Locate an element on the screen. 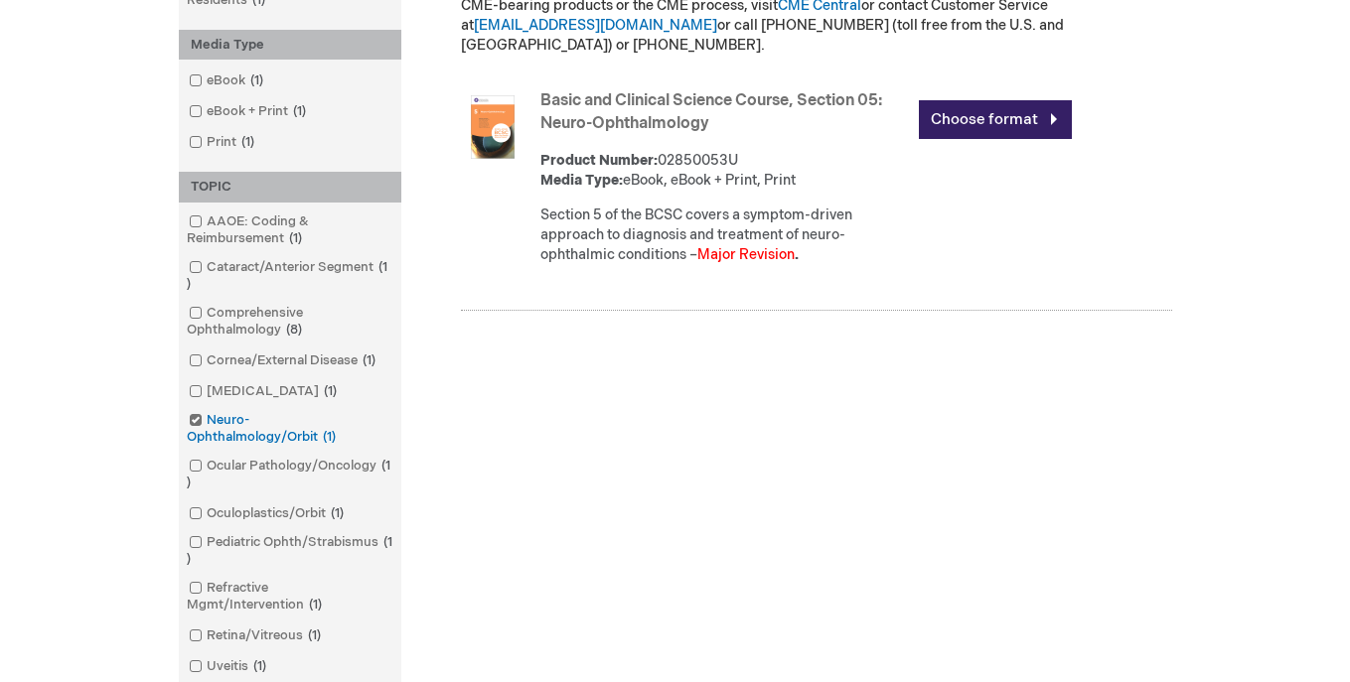 The width and height of the screenshot is (1350, 682). a: Ocular Pathology/Oncology1 is located at coordinates (290, 475).